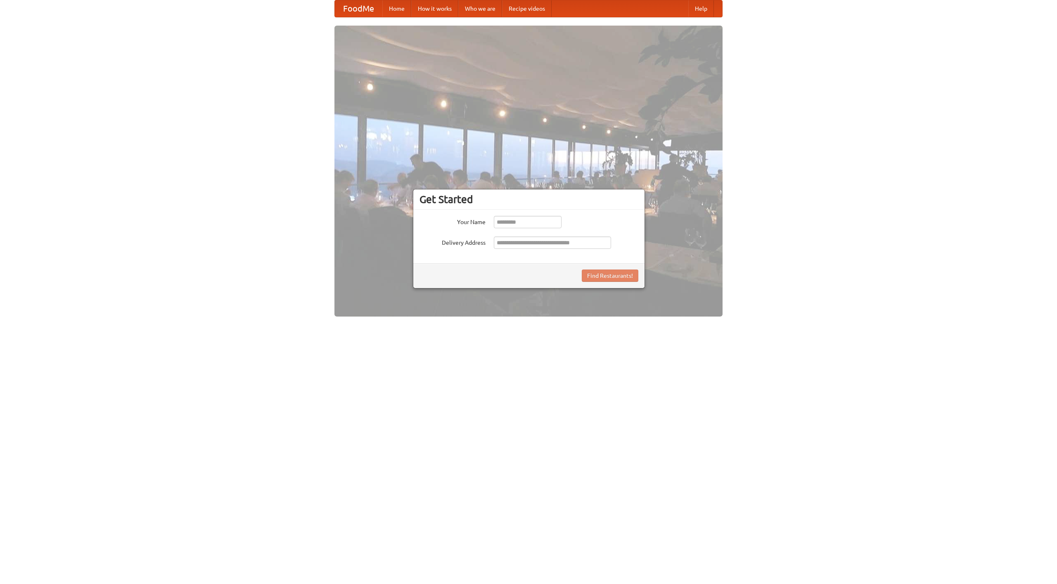 The height and width of the screenshot is (584, 1057). What do you see at coordinates (701, 9) in the screenshot?
I see `a: Help` at bounding box center [701, 9].